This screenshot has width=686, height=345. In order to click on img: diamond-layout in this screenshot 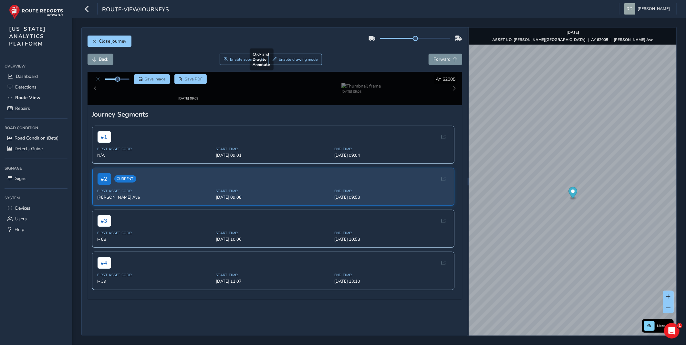, I will do `click(630, 9)`.